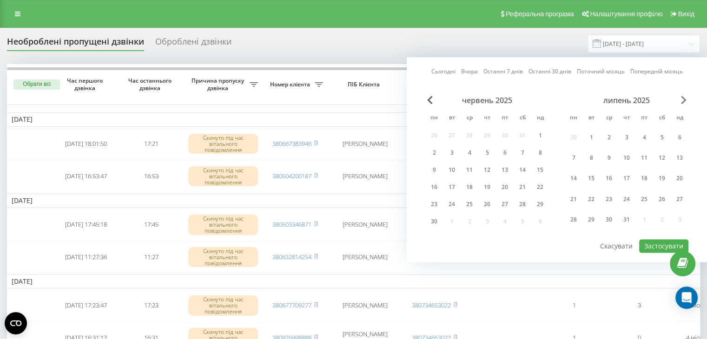 This screenshot has width=707, height=339. I want to click on div: липень 2025, so click(626, 100).